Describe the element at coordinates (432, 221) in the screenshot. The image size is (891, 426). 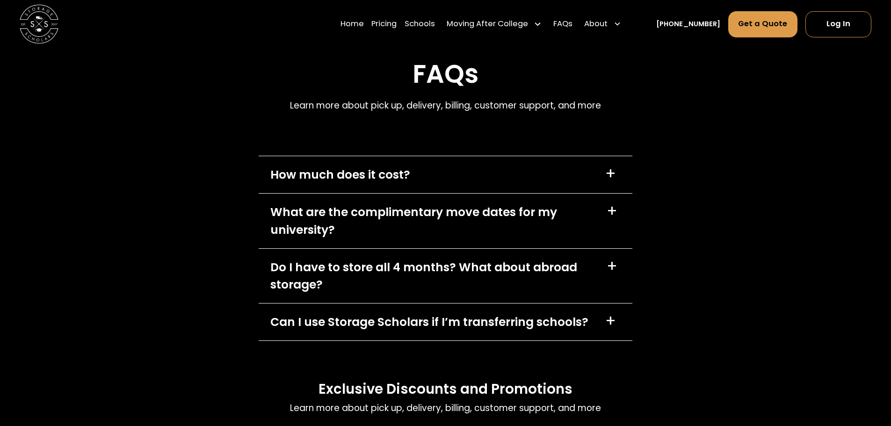
I see `div: What are the complimentary move dates for my university?` at that location.